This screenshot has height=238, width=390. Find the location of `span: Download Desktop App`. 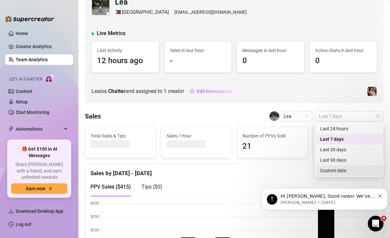

span: Download Desktop App is located at coordinates (40, 211).